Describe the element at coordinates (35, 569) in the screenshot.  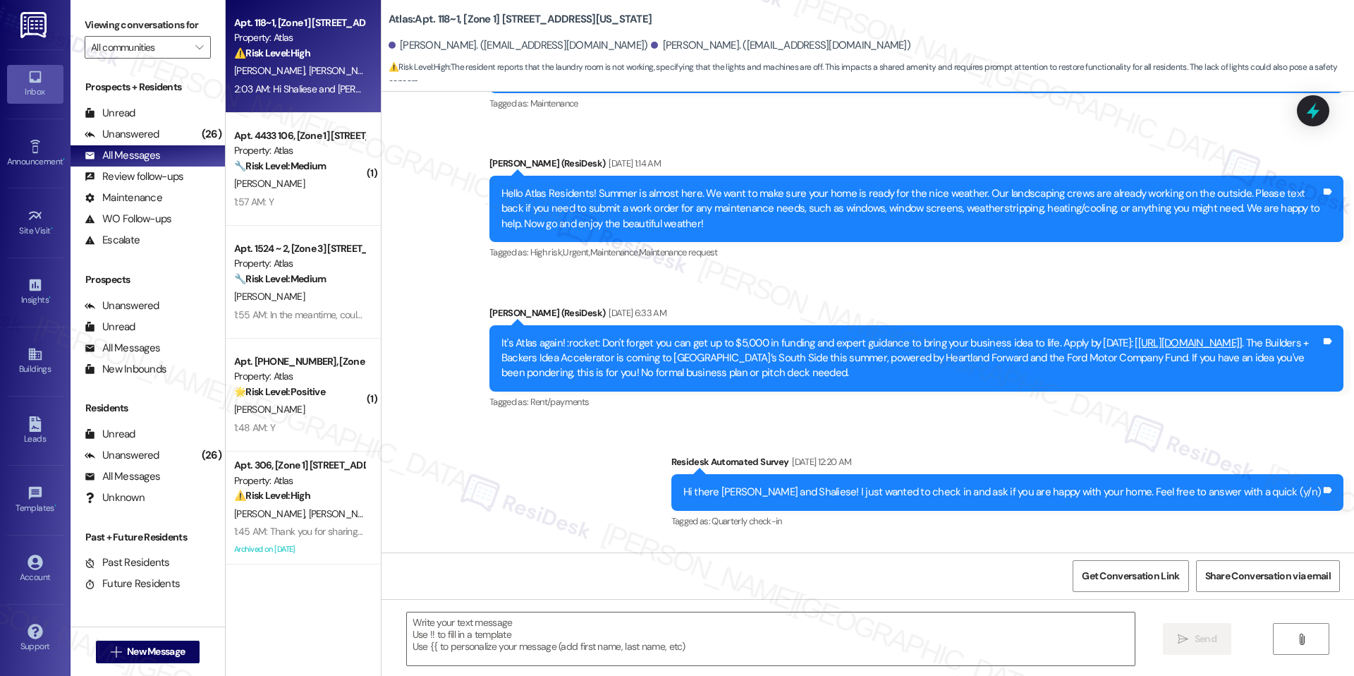
I see `a: Account` at that location.